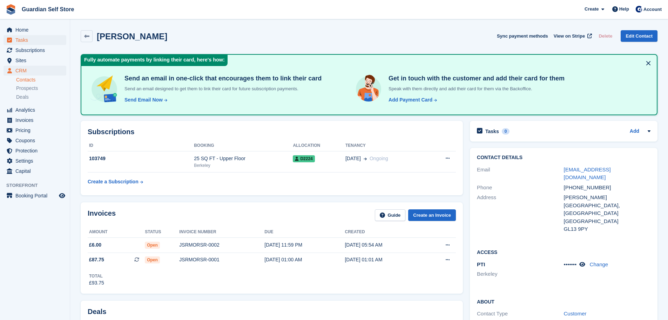 The height and width of the screenshot is (320, 668). What do you see at coordinates (36, 171) in the screenshot?
I see `span: Capital` at bounding box center [36, 171].